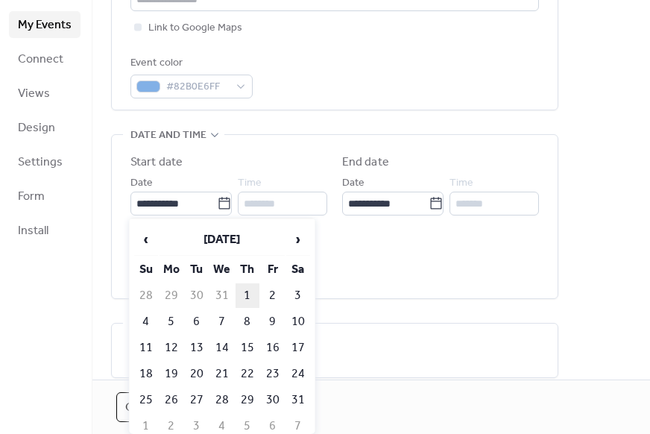 This screenshot has width=650, height=434. Describe the element at coordinates (197, 87) in the screenshot. I see `span: #82B0E6FF` at that location.